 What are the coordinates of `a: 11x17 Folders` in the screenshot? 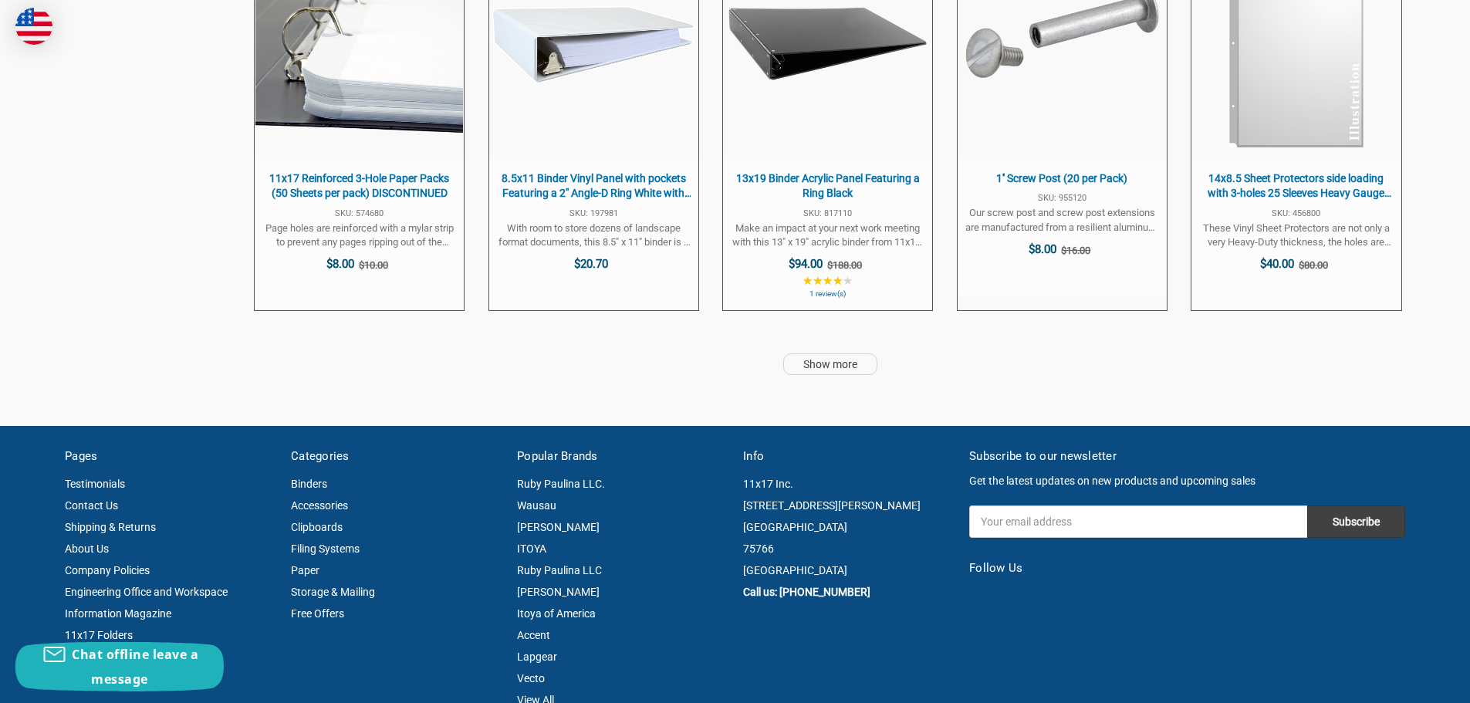 It's located at (99, 635).